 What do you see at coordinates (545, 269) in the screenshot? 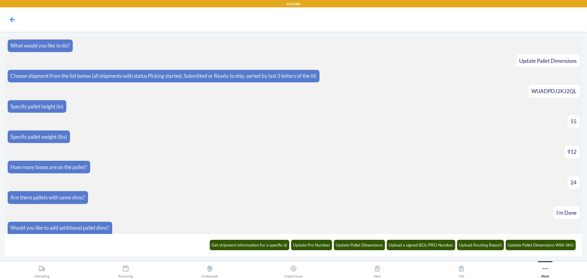
I see `button: More` at bounding box center [545, 269].